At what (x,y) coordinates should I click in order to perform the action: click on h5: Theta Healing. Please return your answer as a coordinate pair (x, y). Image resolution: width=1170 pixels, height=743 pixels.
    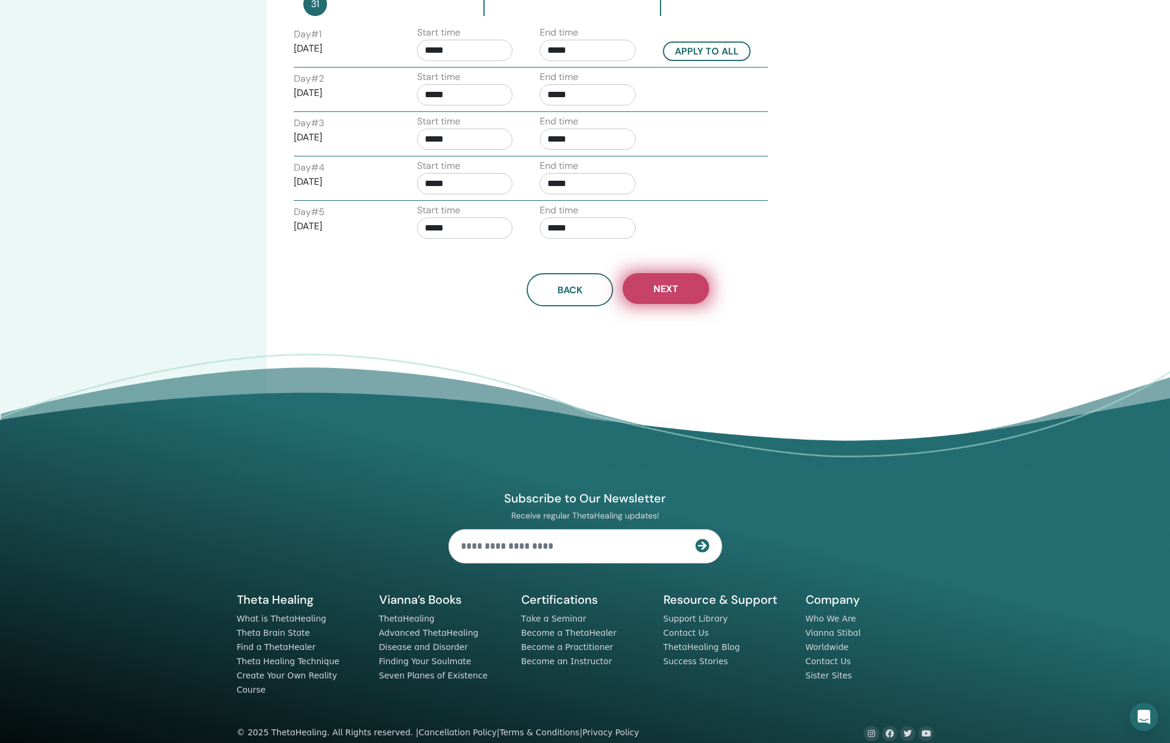
    Looking at the image, I should click on (301, 599).